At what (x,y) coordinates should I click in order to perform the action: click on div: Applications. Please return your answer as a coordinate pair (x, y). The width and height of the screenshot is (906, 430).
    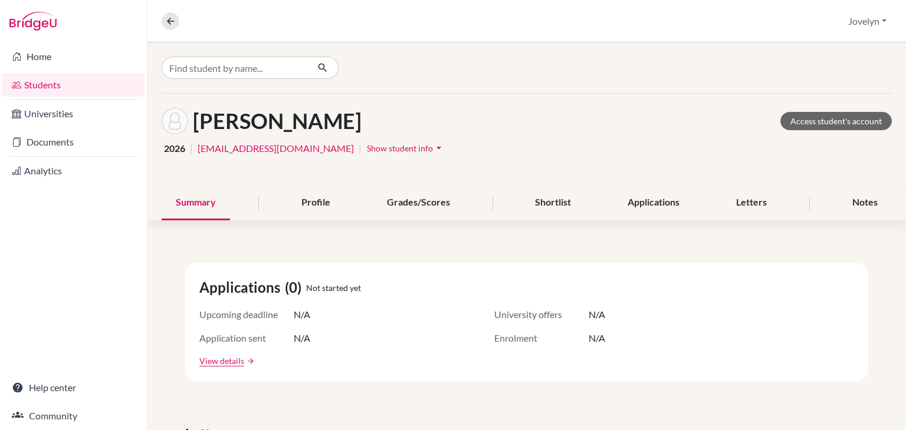
    Looking at the image, I should click on (653, 203).